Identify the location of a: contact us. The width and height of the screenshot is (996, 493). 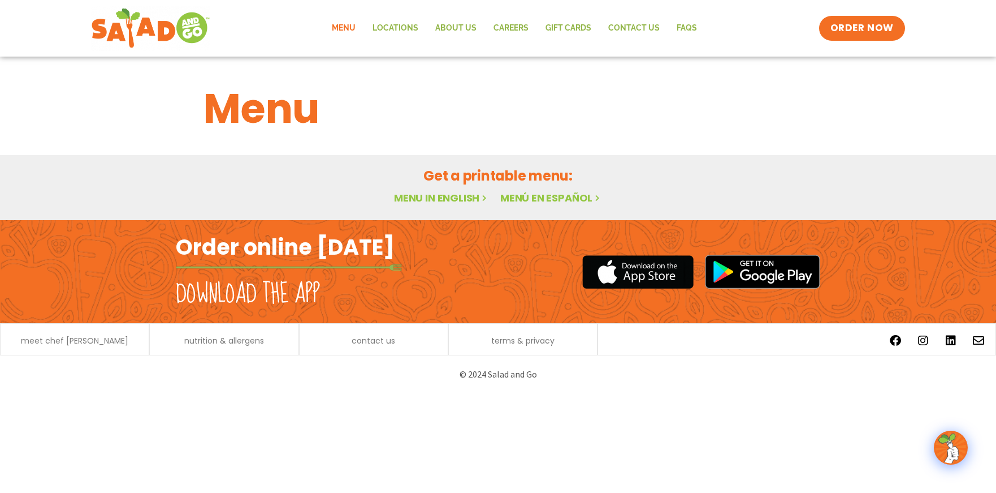
(373, 340).